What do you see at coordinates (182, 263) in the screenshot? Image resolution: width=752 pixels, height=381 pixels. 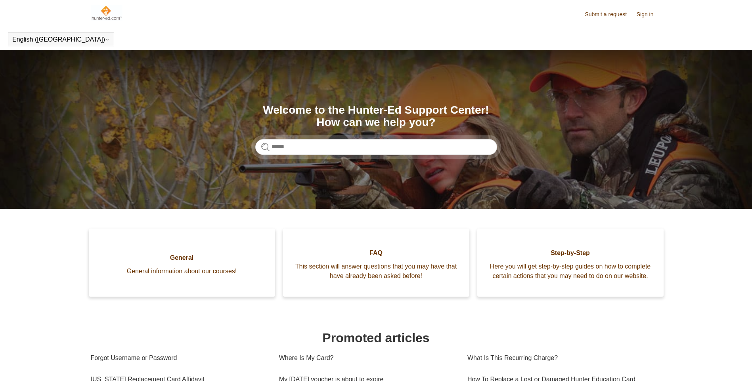 I see `a: General General information about our courses!` at bounding box center [182, 263].